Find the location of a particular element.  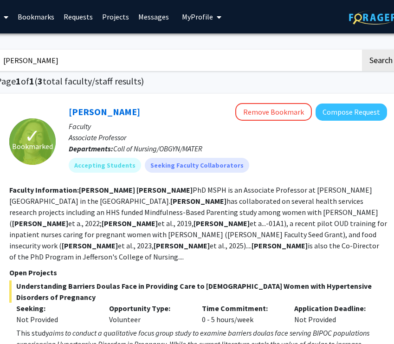

div: 0 - 5 hours/week is located at coordinates (242, 314).